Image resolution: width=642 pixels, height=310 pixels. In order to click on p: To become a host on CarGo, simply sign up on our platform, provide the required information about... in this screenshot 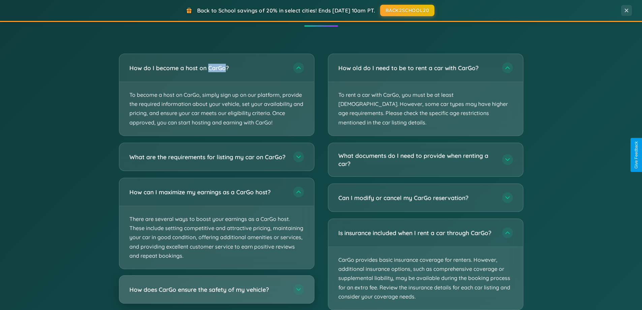, I will do `click(217, 108)`.